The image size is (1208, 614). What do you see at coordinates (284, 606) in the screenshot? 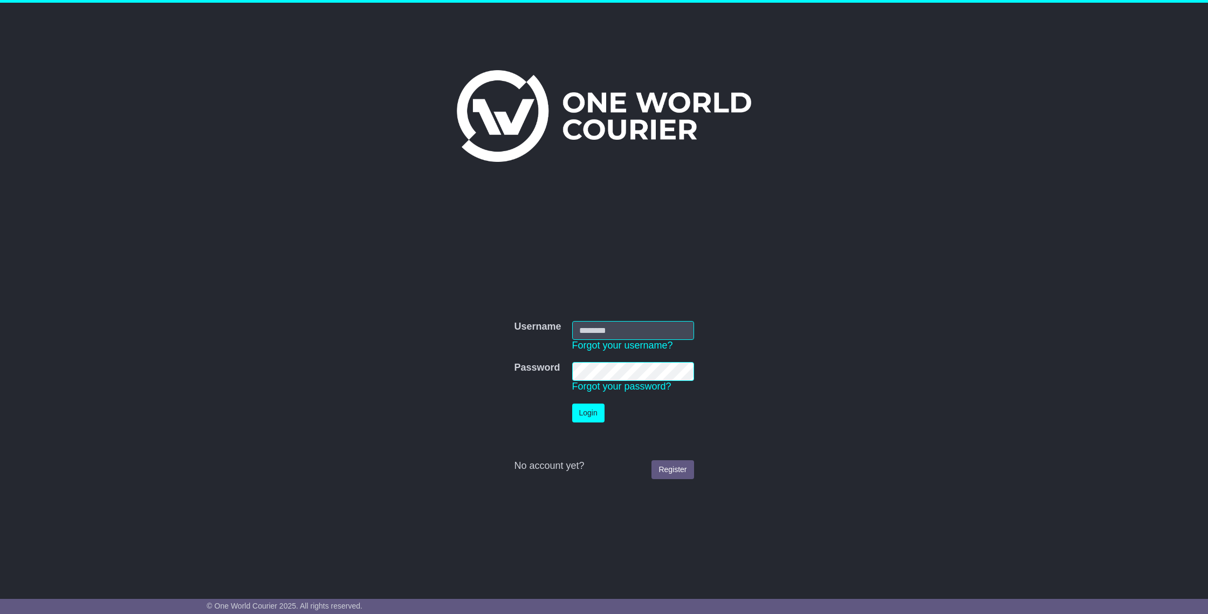
I see `span: © One World Courier 2025. All rights reserved.` at bounding box center [284, 606].